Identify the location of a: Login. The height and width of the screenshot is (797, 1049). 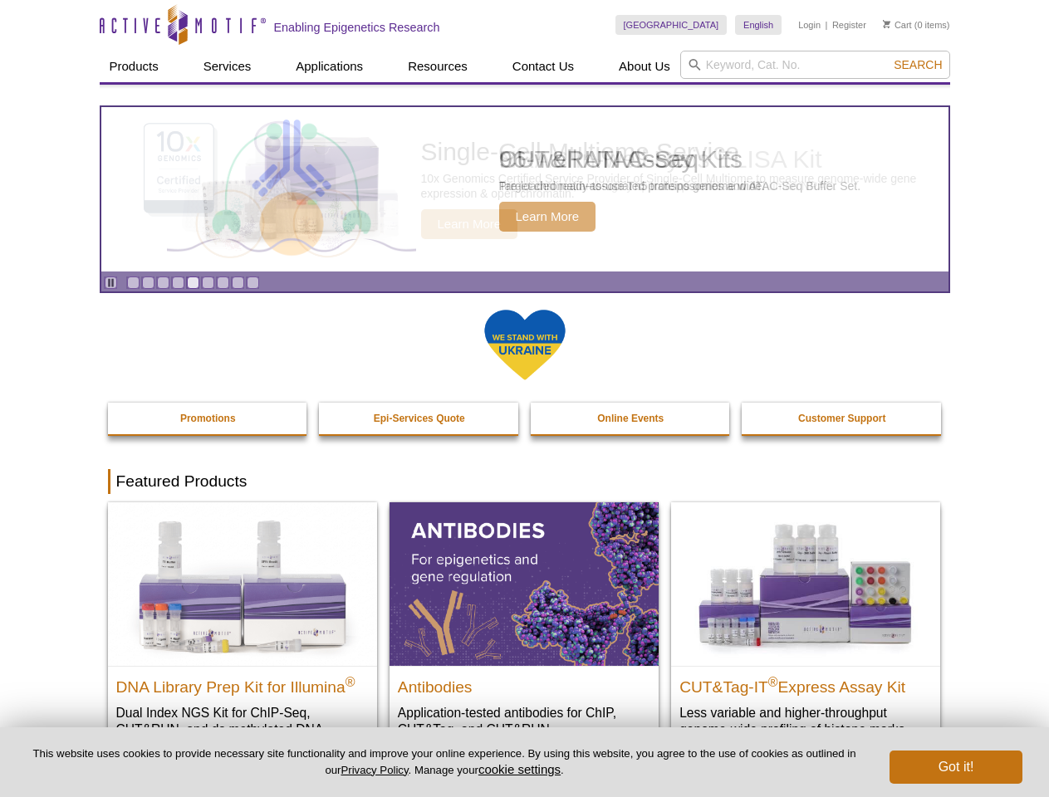
(809, 25).